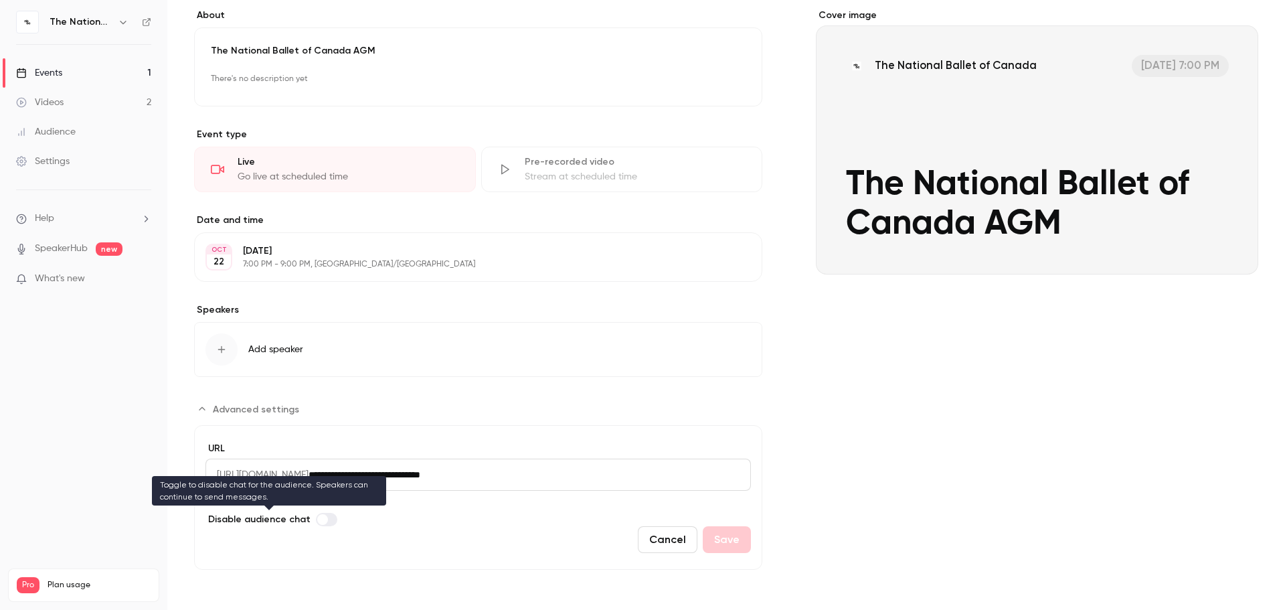  What do you see at coordinates (348, 177) in the screenshot?
I see `div: Go live at scheduled time` at bounding box center [348, 177].